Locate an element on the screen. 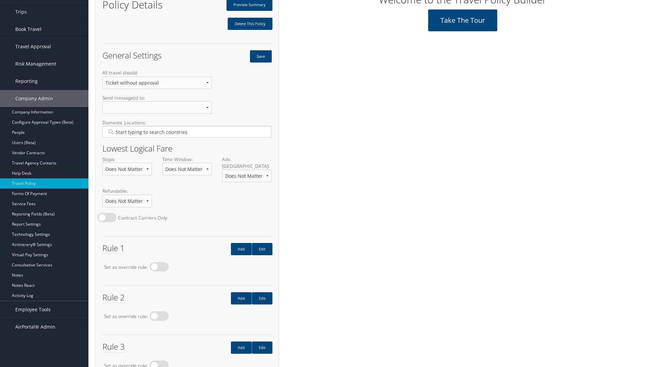  button: Save is located at coordinates (261, 56).